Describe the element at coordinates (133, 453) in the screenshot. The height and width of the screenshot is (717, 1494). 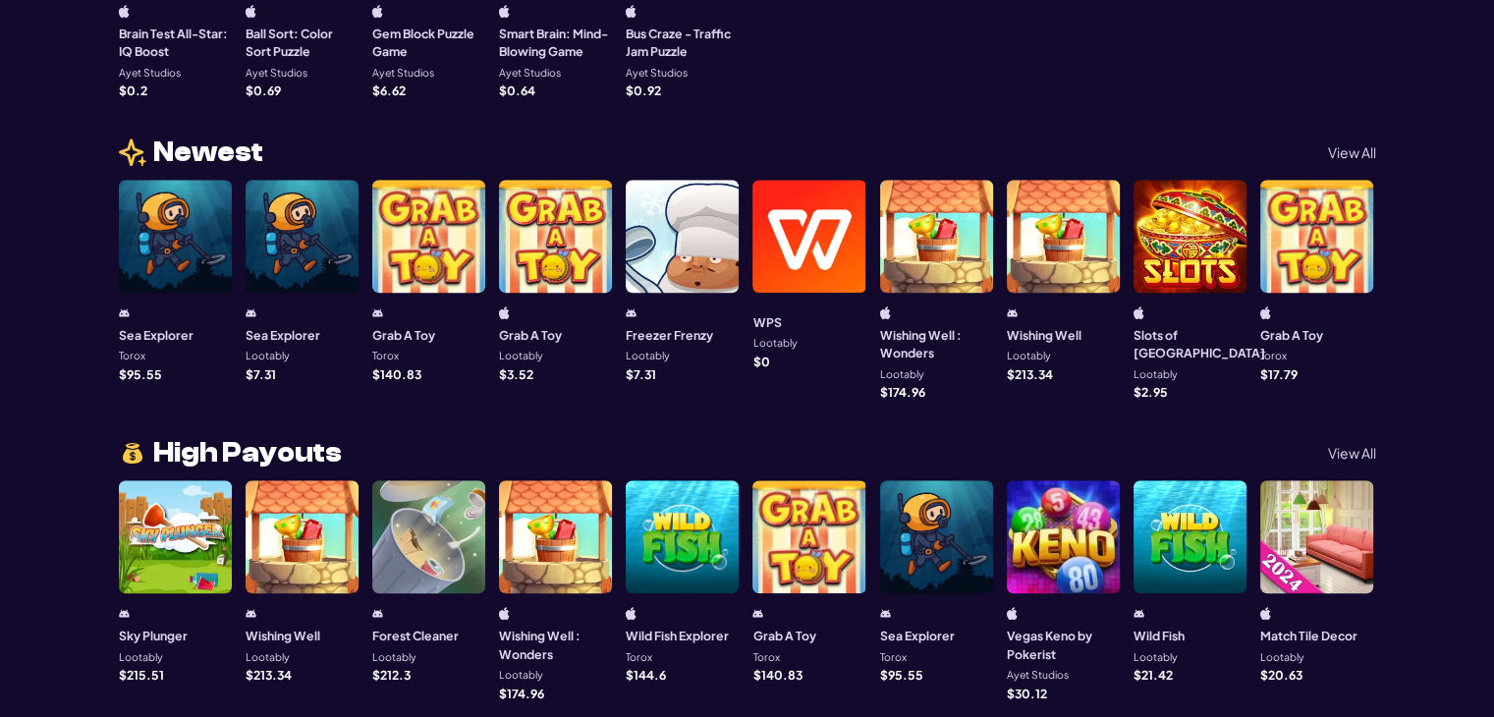
I see `img: money` at that location.